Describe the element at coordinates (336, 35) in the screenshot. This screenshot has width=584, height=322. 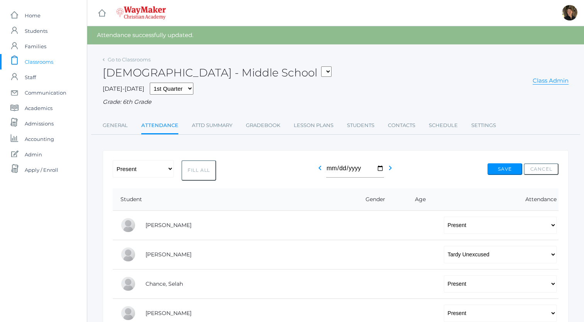
I see `div: Attendance successfully updated.` at that location.